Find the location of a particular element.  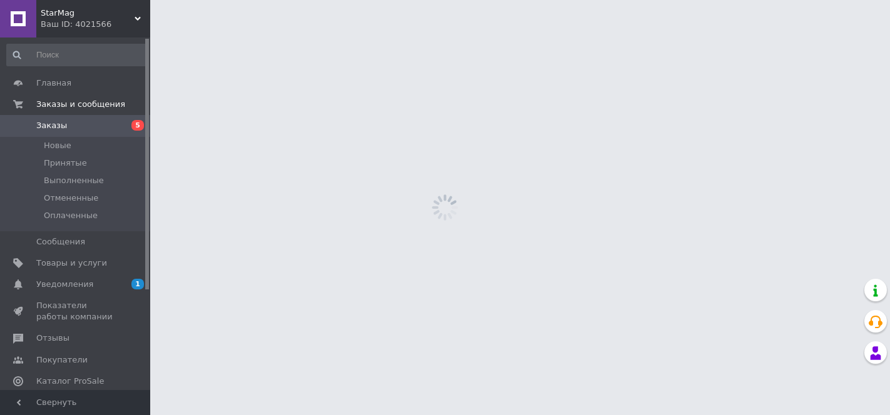

span: Принятые is located at coordinates (65, 163).